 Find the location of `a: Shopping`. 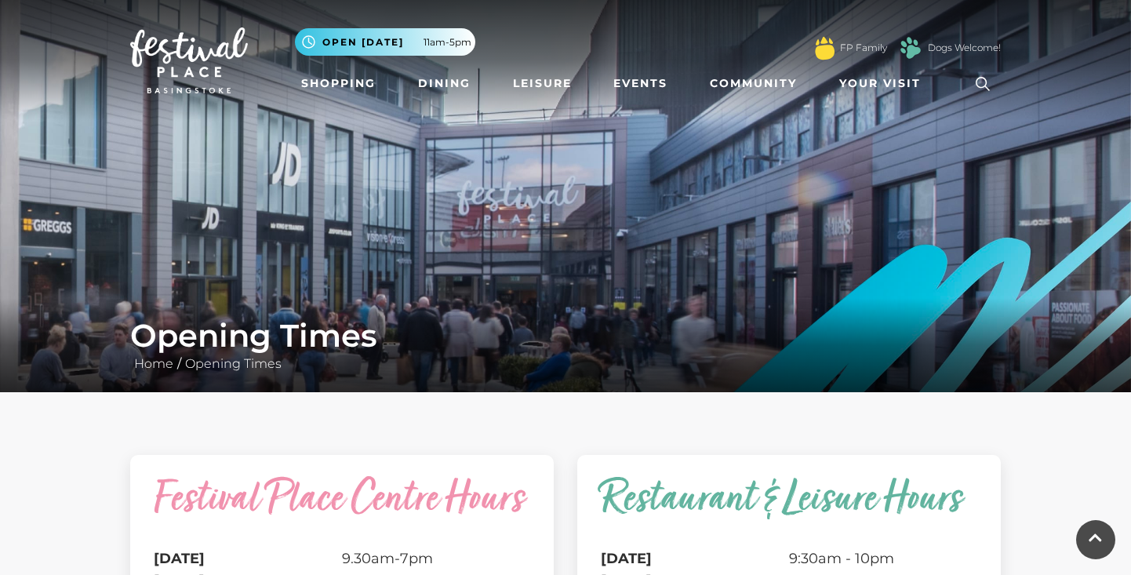

a: Shopping is located at coordinates (338, 83).